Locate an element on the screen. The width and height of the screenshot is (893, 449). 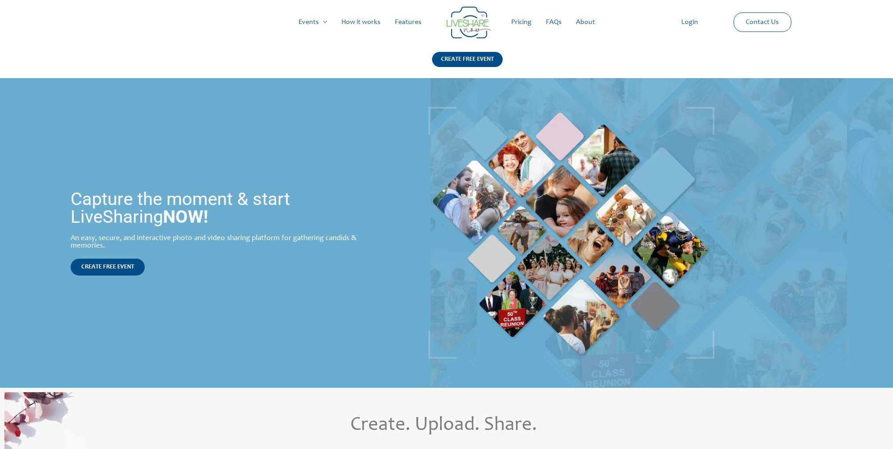
a: About is located at coordinates (585, 22).